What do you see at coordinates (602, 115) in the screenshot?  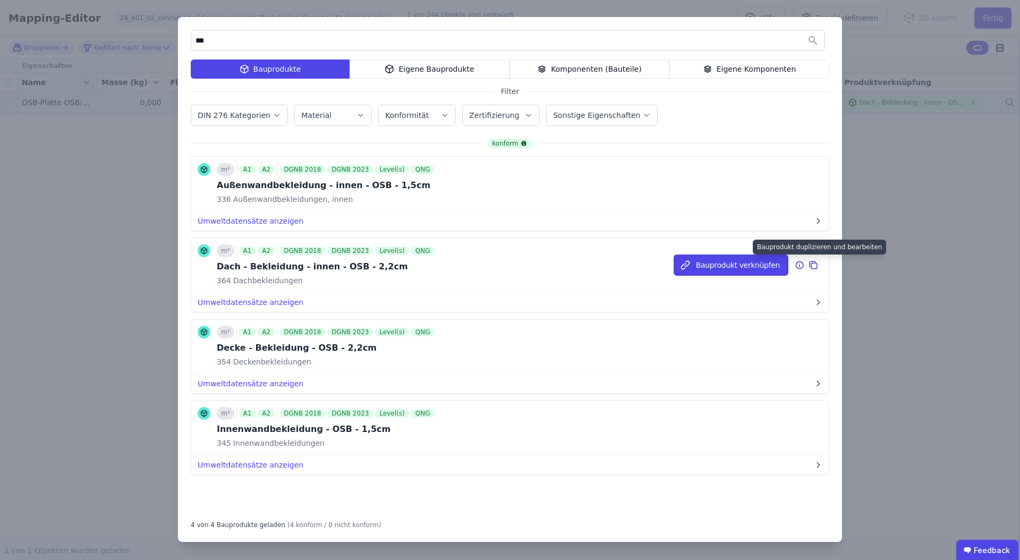 I see `button: Sonstige Eigenschaften` at bounding box center [602, 115].